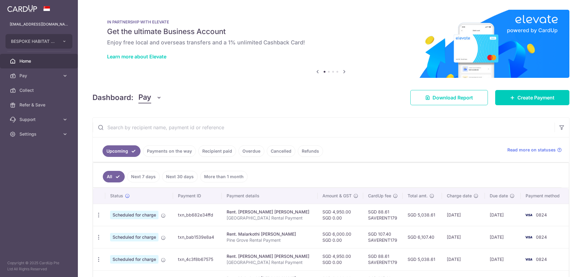 The height and width of the screenshot is (277, 584). What do you see at coordinates (40, 120) in the screenshot?
I see `span: Support` at bounding box center [40, 120].